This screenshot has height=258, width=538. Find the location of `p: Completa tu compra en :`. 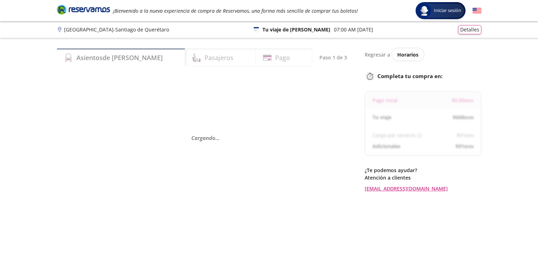

p: Completa tu compra en : is located at coordinates (423, 76).